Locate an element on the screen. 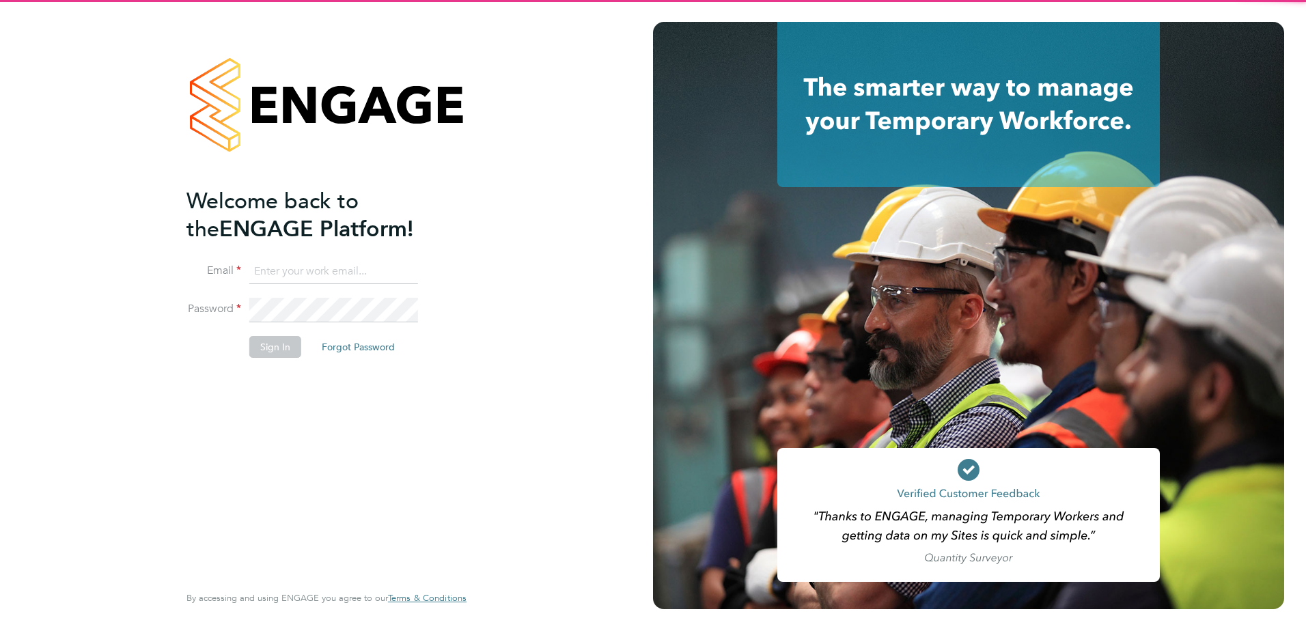 The height and width of the screenshot is (631, 1306). button: Sign In is located at coordinates (275, 347).